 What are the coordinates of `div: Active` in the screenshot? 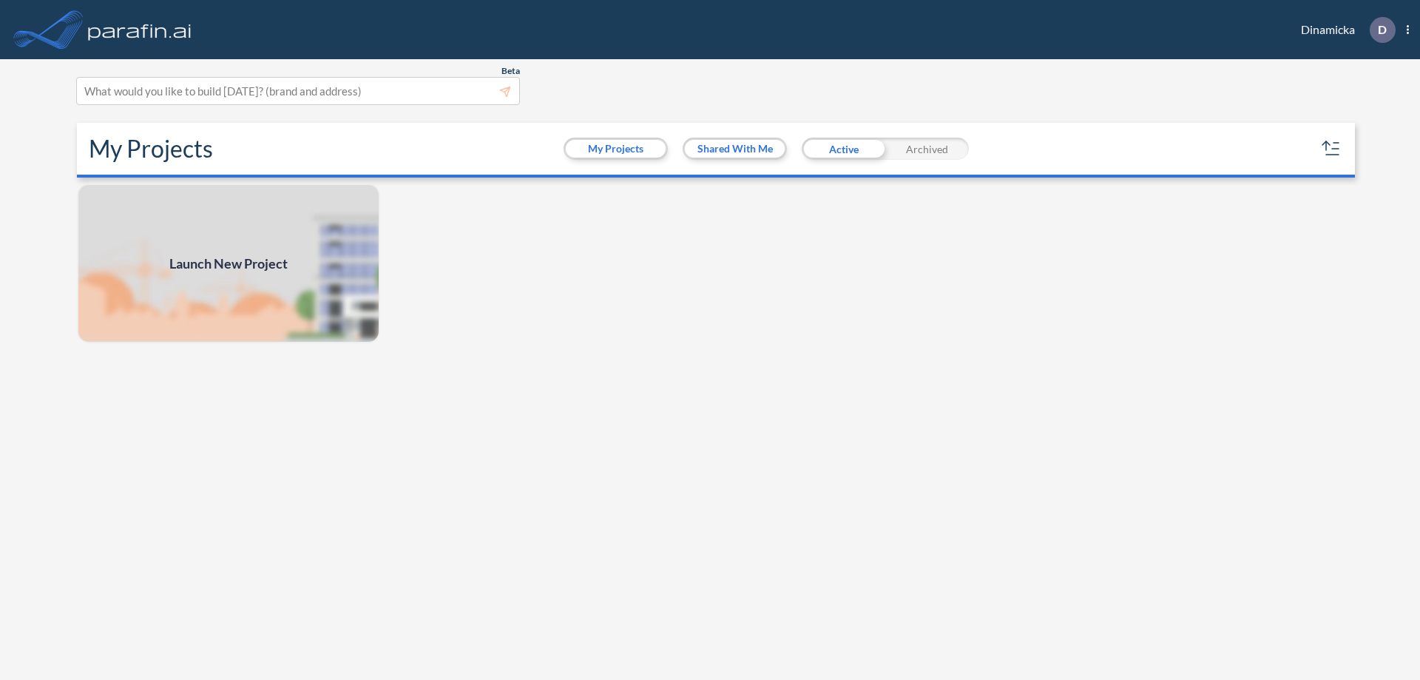 It's located at (843, 149).